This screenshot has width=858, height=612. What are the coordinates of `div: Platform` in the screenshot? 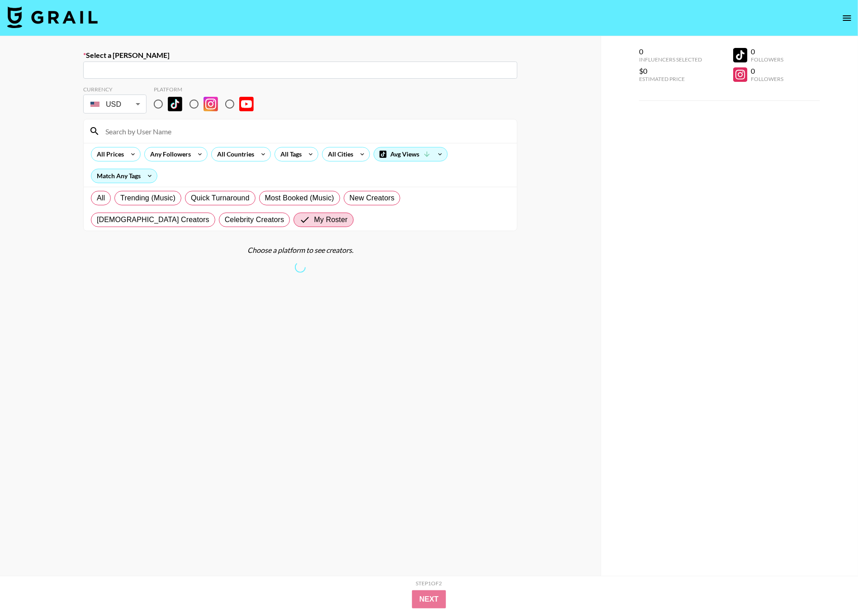 It's located at (207, 89).